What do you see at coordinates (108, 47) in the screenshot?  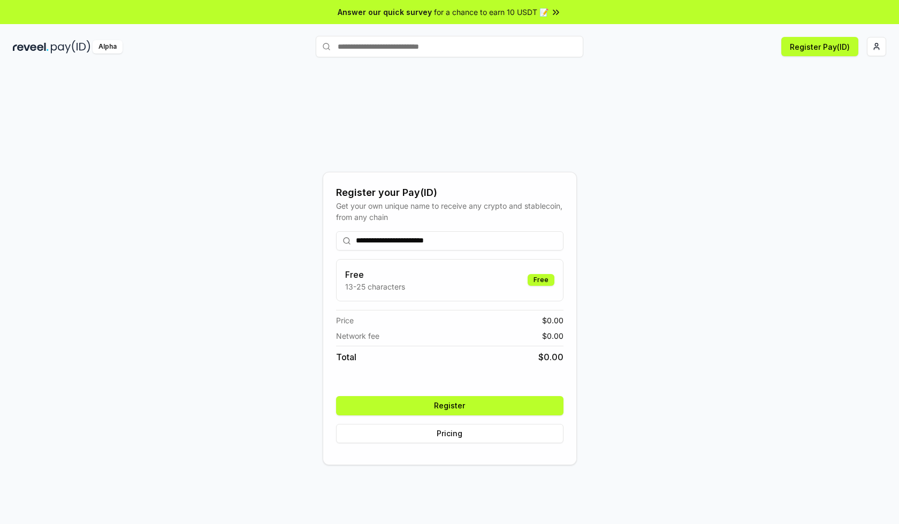 I see `div: Alpha` at bounding box center [108, 47].